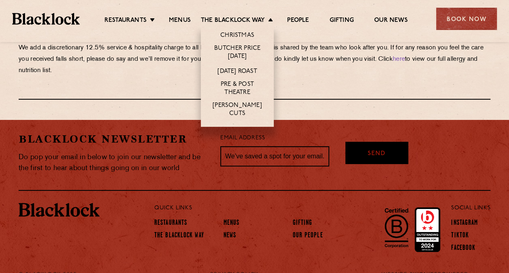 The width and height of the screenshot is (509, 273). I want to click on img: Accred_2023_2star.png, so click(428, 230).